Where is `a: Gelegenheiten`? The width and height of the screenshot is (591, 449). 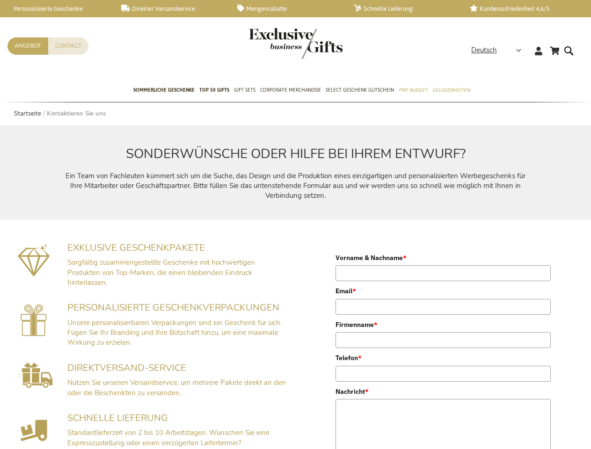
a: Gelegenheiten is located at coordinates (451, 91).